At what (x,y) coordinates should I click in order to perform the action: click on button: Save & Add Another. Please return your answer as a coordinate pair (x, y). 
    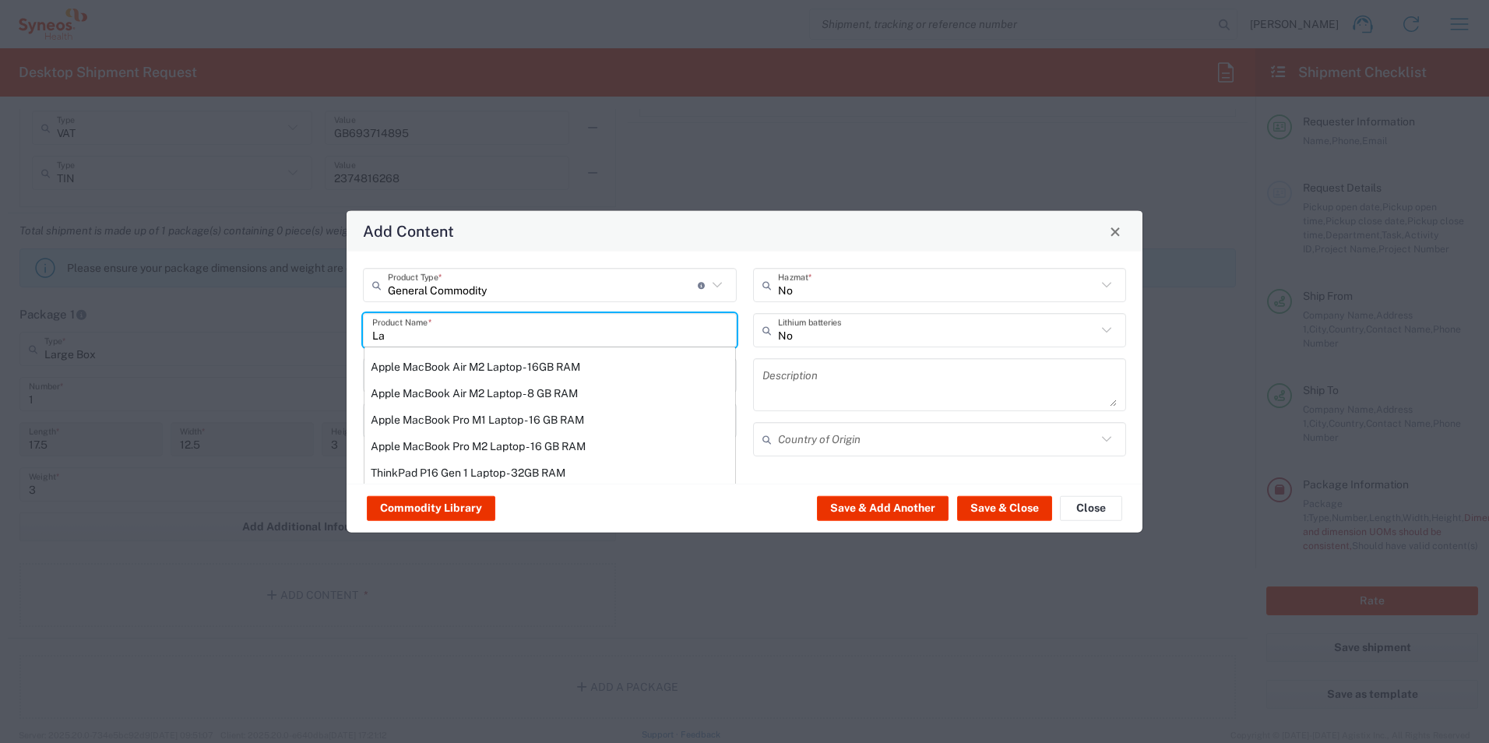
    Looking at the image, I should click on (882, 508).